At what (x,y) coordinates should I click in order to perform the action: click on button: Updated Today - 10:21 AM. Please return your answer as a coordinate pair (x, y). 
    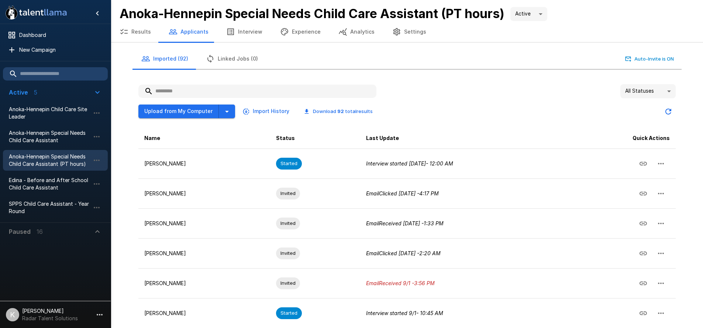
    Looking at the image, I should click on (669, 111).